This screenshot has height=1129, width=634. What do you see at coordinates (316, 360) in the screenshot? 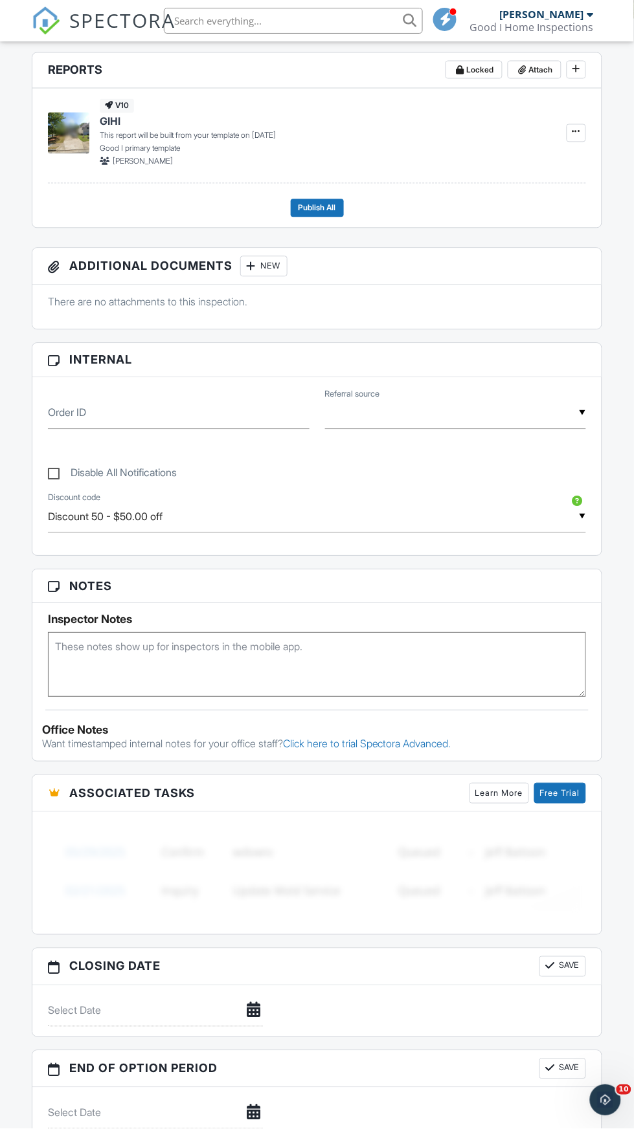
I see `h3: Internal` at bounding box center [316, 360].